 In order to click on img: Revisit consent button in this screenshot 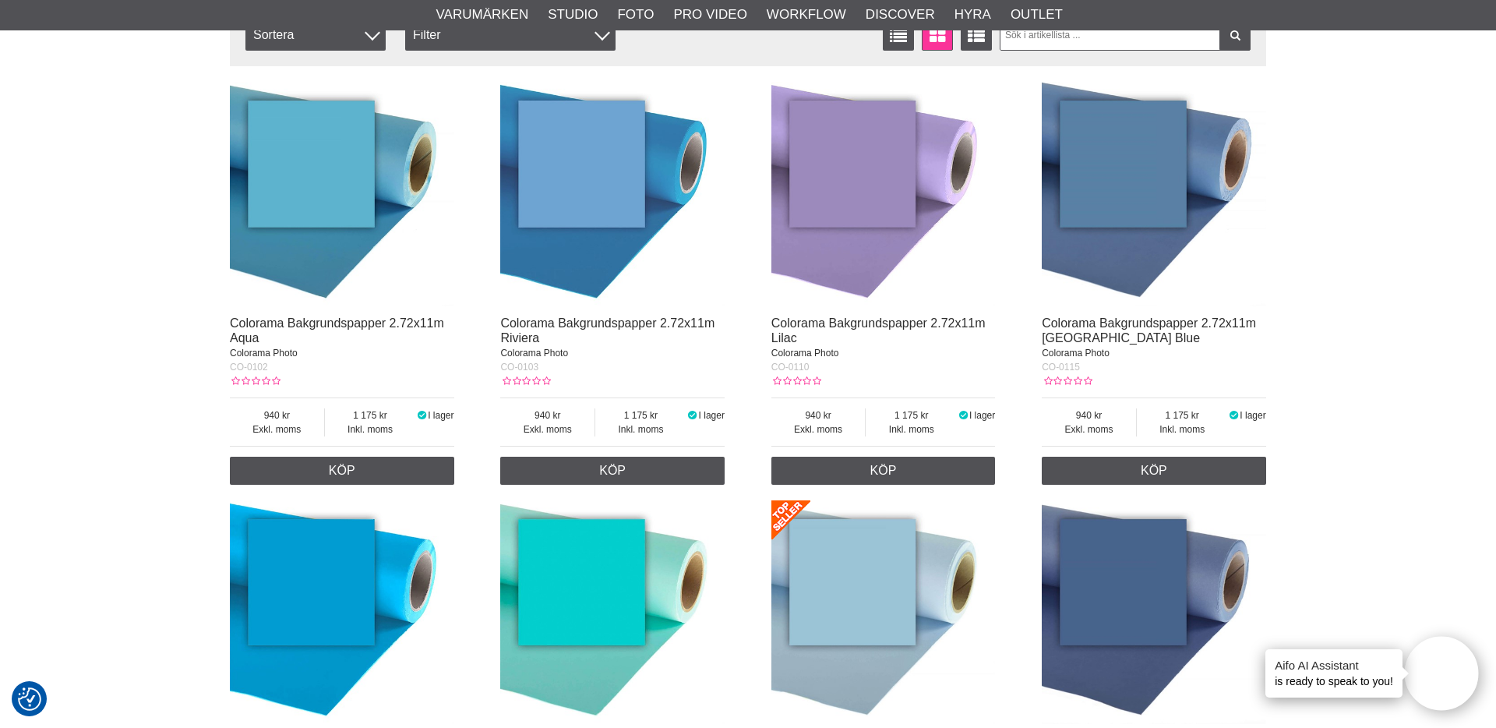, I will do `click(30, 699)`.